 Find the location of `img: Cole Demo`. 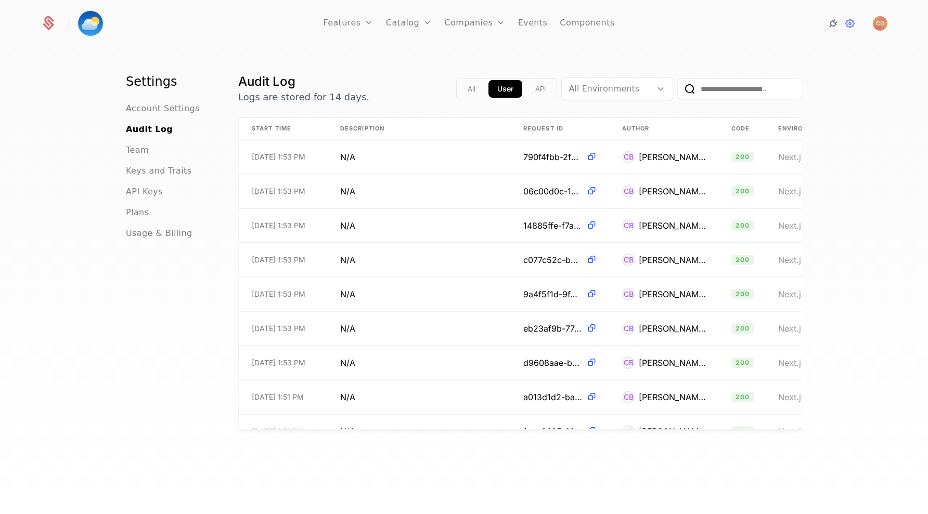

img: Cole Demo is located at coordinates (880, 23).